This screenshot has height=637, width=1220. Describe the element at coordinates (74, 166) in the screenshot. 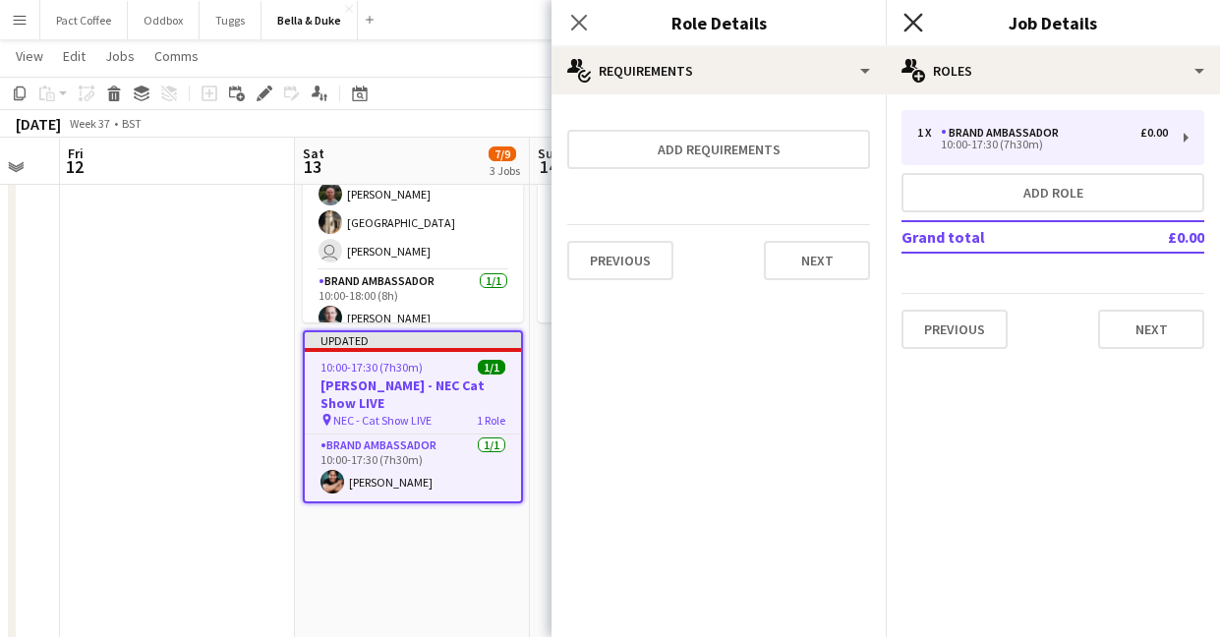

I see `span: 12` at that location.